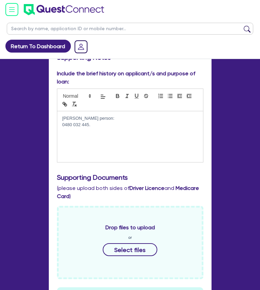  What do you see at coordinates (130, 237) in the screenshot?
I see `span: or` at bounding box center [130, 237].